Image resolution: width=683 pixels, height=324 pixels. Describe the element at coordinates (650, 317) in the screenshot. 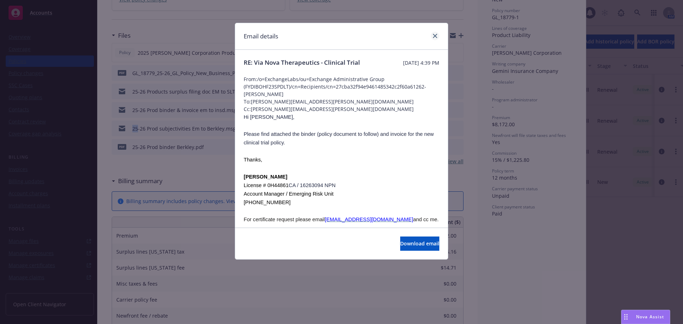

I see `span: Nova Assist` at that location.